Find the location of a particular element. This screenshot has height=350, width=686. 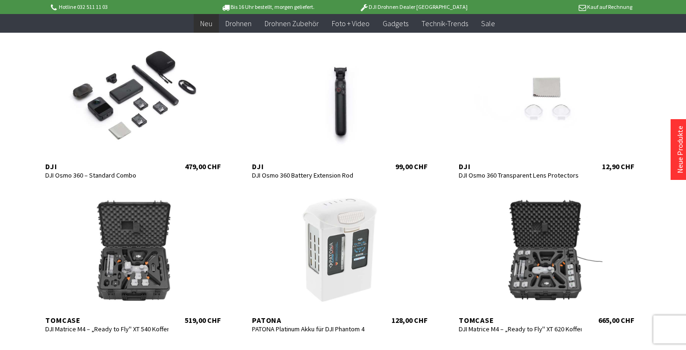

p: Bis 16 Uhr bestellt, morgen geliefert. is located at coordinates (268, 7).